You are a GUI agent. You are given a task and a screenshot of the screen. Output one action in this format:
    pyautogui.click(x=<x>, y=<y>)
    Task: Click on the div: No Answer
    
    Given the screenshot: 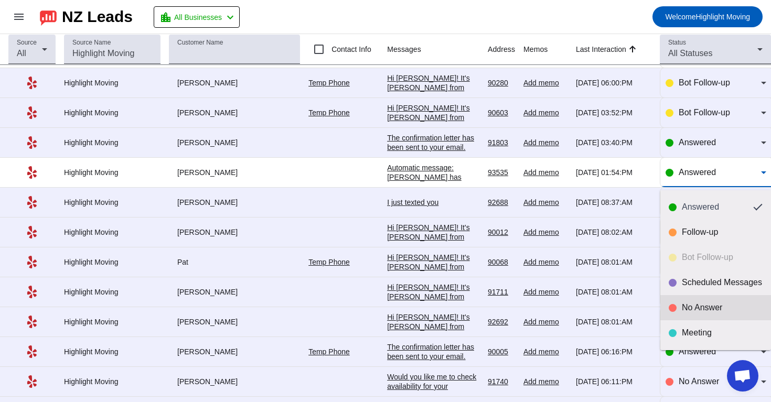 What is the action you would take?
    pyautogui.click(x=722, y=308)
    